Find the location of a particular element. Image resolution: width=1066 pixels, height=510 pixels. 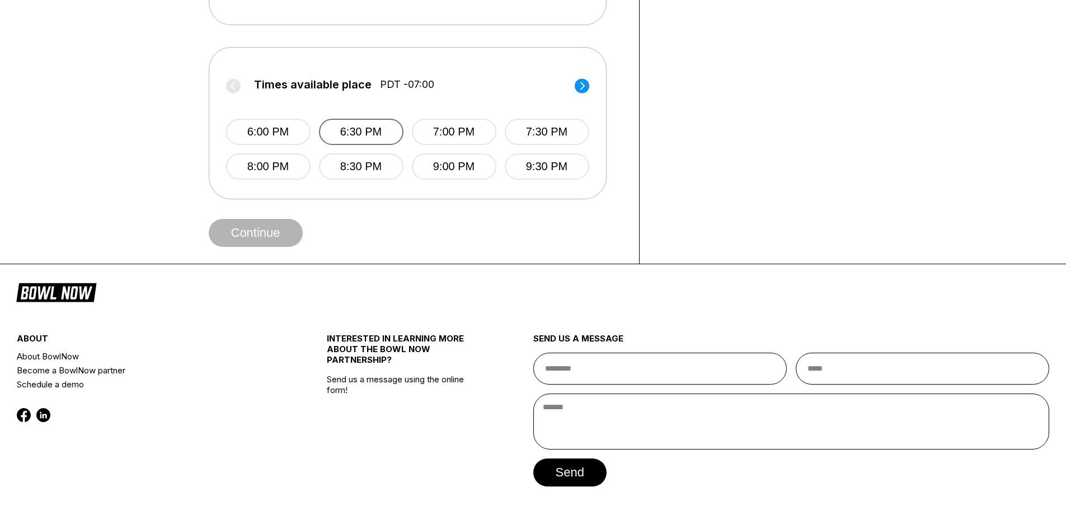

span: PDT -07:00 is located at coordinates (407, 85).